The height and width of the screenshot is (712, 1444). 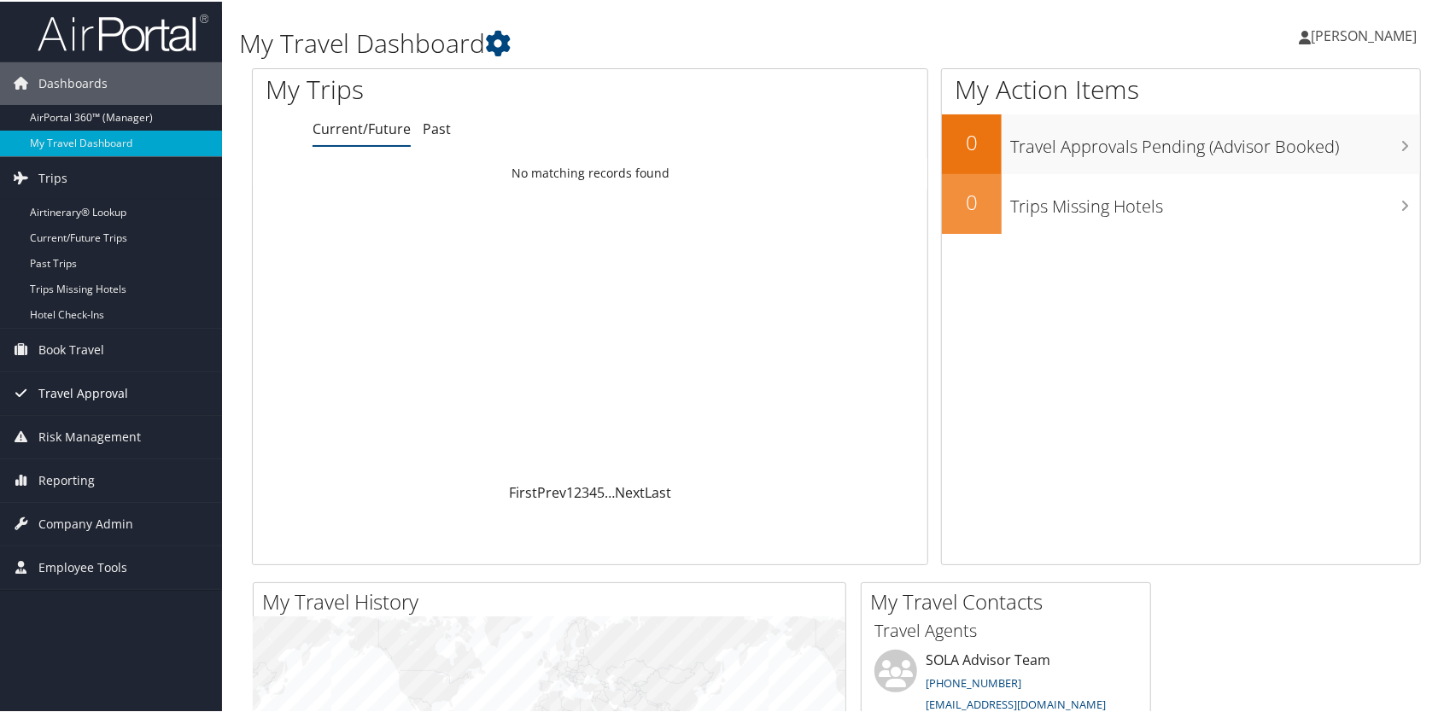 What do you see at coordinates (83, 566) in the screenshot?
I see `span: Employee Tools` at bounding box center [83, 566].